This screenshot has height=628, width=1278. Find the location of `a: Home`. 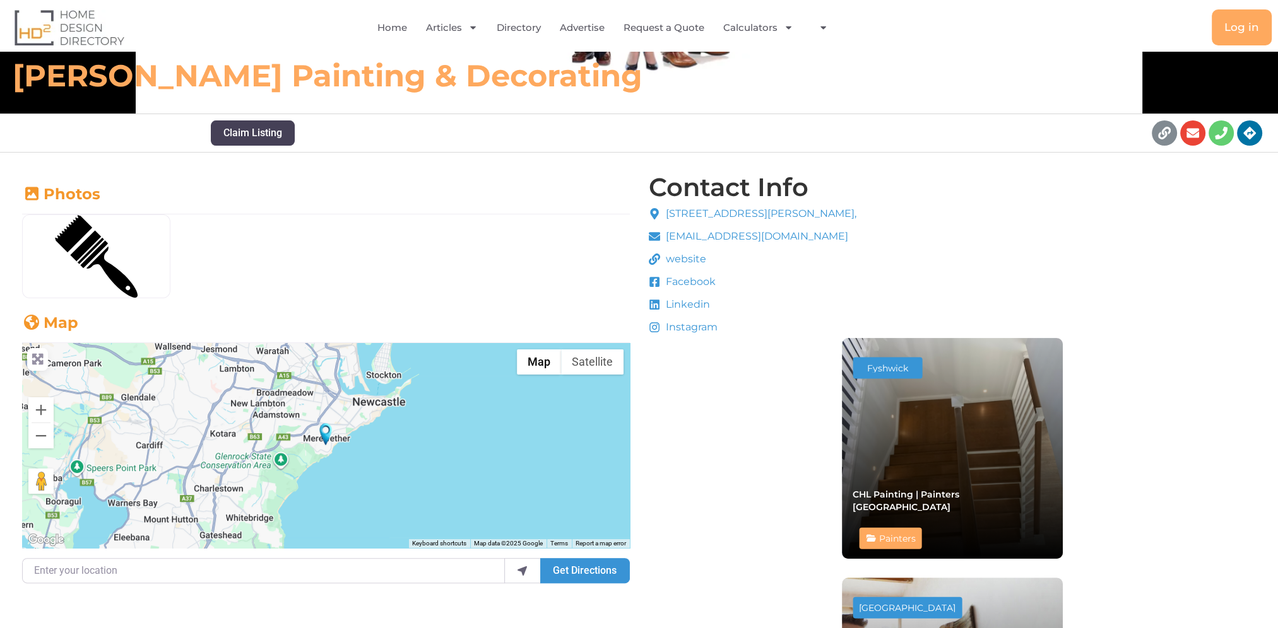

a: Home is located at coordinates (392, 28).